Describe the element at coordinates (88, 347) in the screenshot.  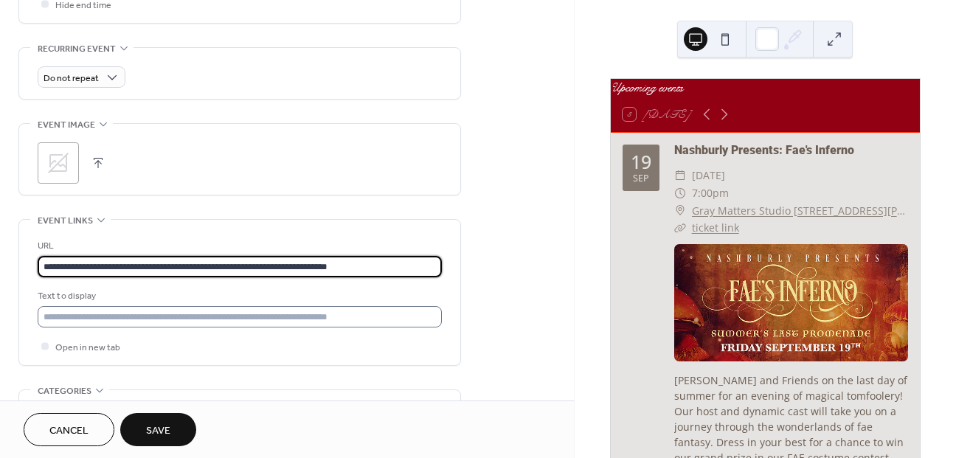
I see `span: Open in new tab` at that location.